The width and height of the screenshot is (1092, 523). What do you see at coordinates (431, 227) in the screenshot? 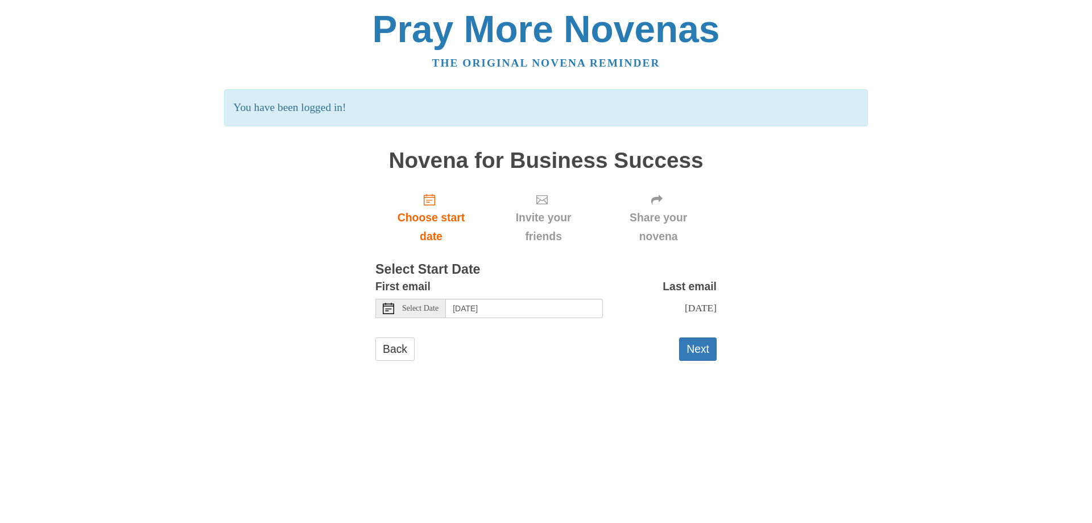
I see `span: Choose start date` at bounding box center [431, 227].